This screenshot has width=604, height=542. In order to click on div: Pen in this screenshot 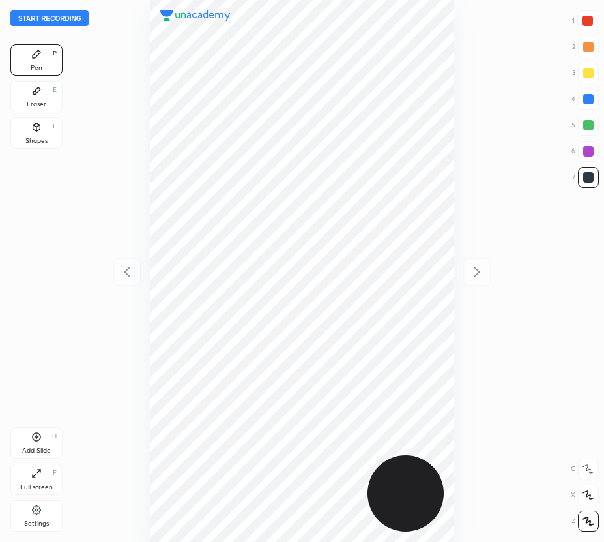, I will do `click(37, 68)`.